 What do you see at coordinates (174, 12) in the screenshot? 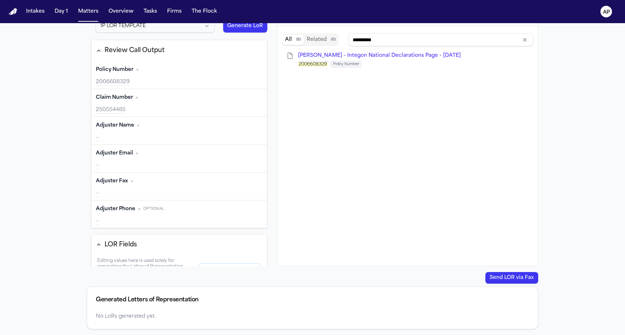
I see `button: Firms` at bounding box center [174, 12].